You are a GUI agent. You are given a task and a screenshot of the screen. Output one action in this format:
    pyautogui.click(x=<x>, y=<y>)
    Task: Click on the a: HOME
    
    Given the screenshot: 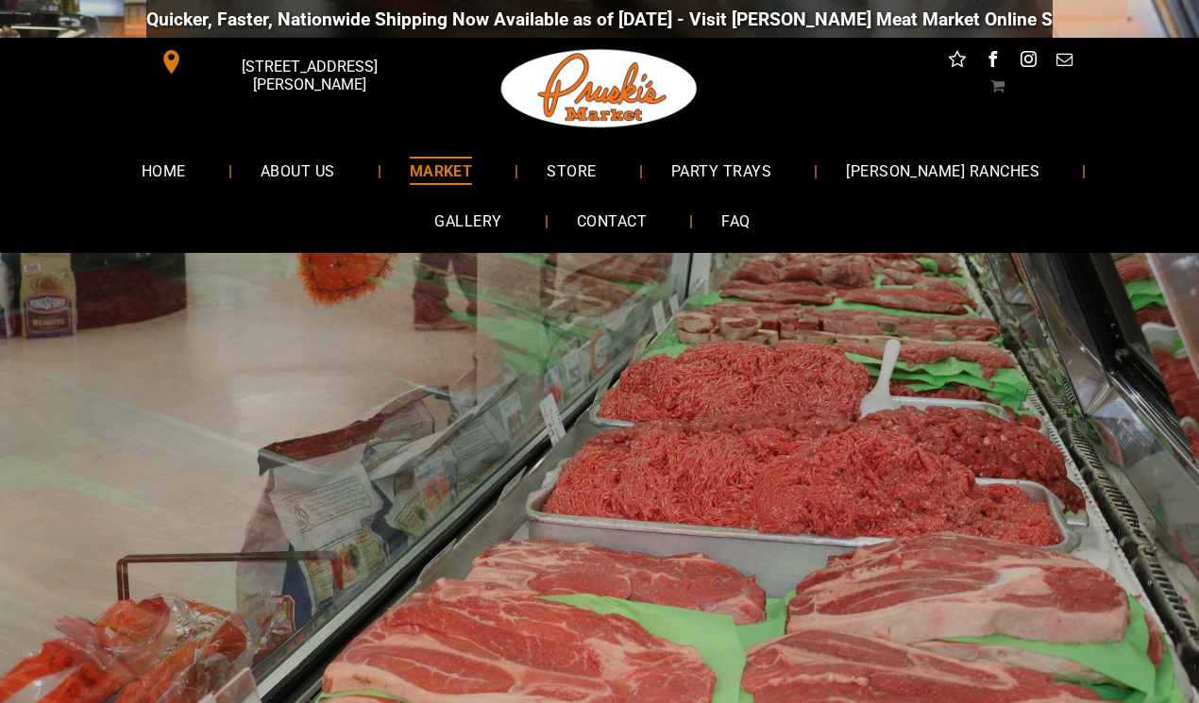 What is the action you would take?
    pyautogui.click(x=163, y=170)
    